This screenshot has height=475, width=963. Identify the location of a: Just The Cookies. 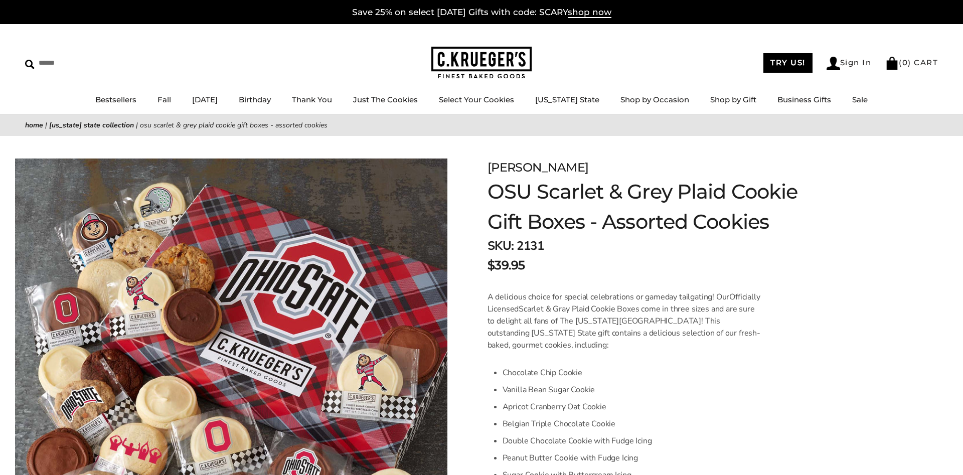
(385, 99).